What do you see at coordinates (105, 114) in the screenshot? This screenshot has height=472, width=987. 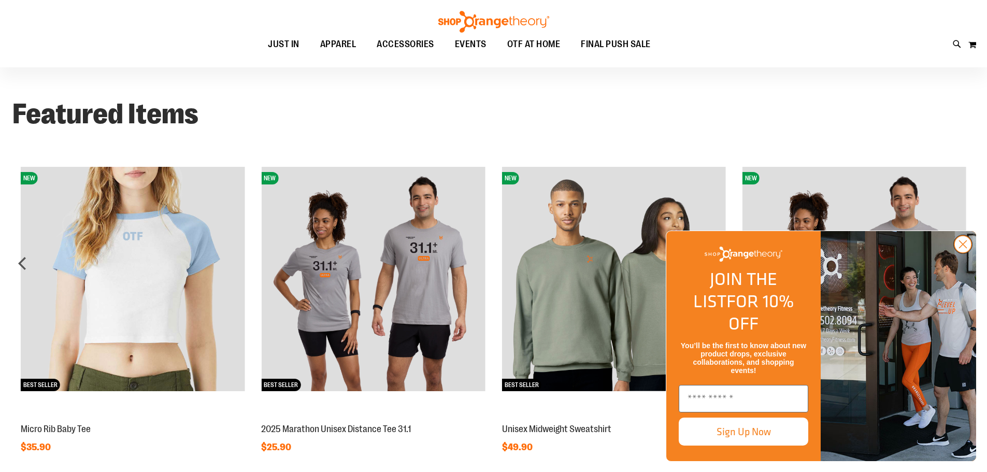 I see `strong: Featured Items` at bounding box center [105, 114].